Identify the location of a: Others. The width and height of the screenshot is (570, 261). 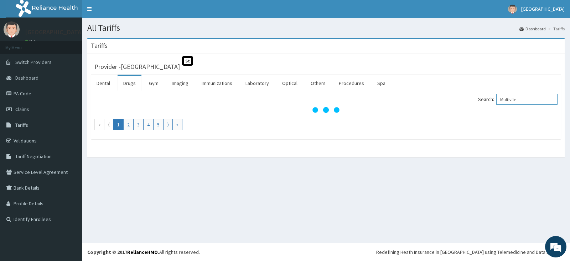
(318, 83).